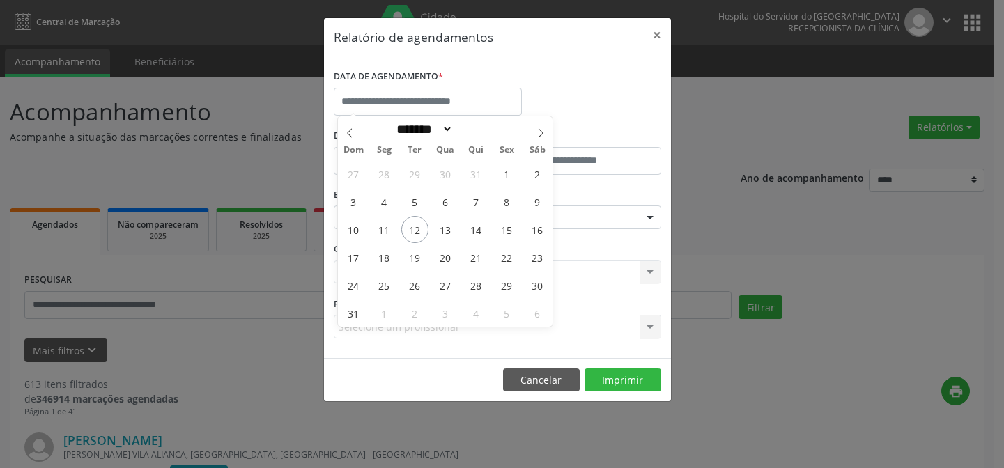 This screenshot has width=1004, height=468. What do you see at coordinates (415, 201) in the screenshot?
I see `span: Agosto 5, 2025` at bounding box center [415, 201].